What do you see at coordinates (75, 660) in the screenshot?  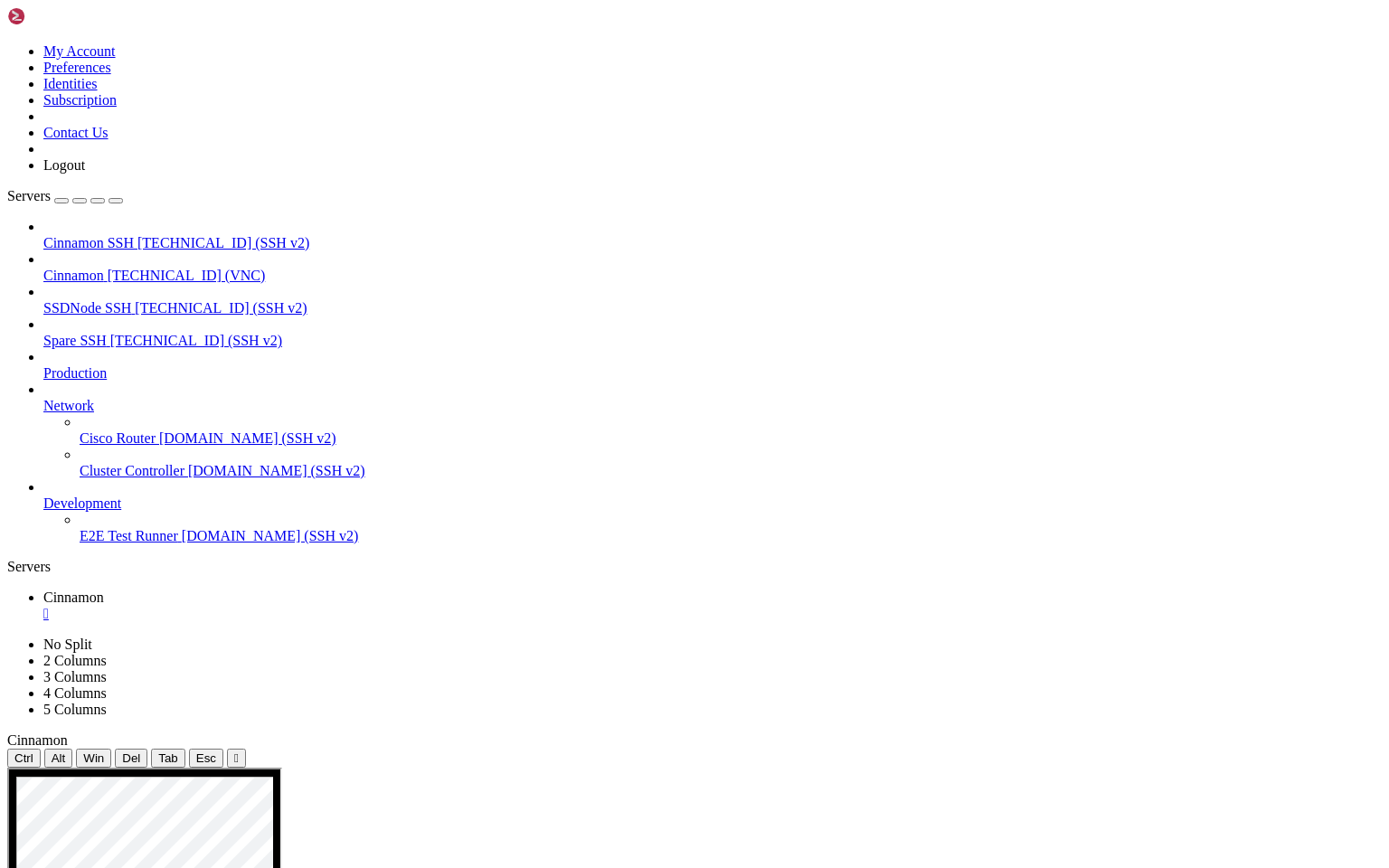 I see `a: 2 Columns` at bounding box center [75, 660].